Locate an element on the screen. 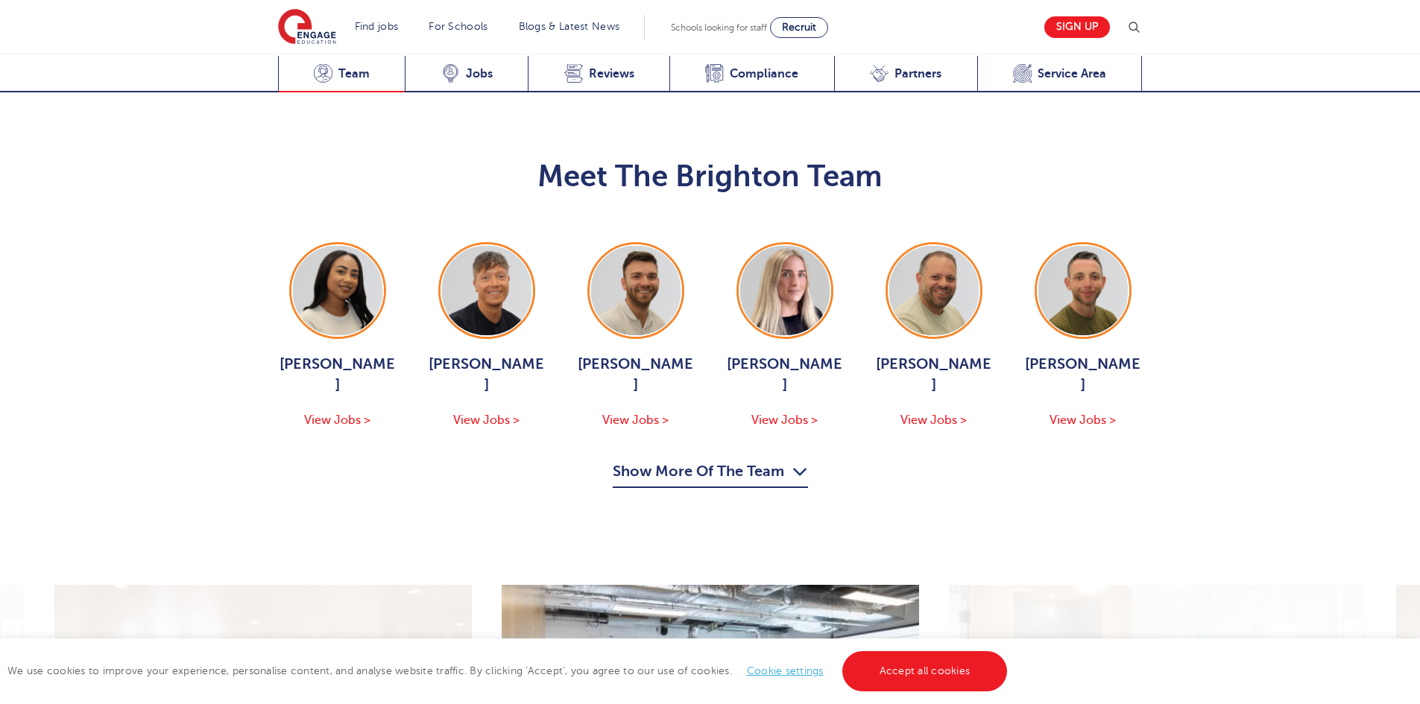 This screenshot has height=704, width=1420. img: Aaron Blackwell is located at coordinates (487, 291).